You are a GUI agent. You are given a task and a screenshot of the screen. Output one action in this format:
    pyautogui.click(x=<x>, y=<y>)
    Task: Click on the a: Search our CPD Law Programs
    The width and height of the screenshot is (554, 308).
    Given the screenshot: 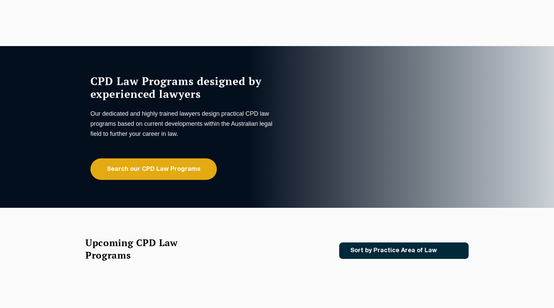 What is the action you would take?
    pyautogui.click(x=154, y=169)
    